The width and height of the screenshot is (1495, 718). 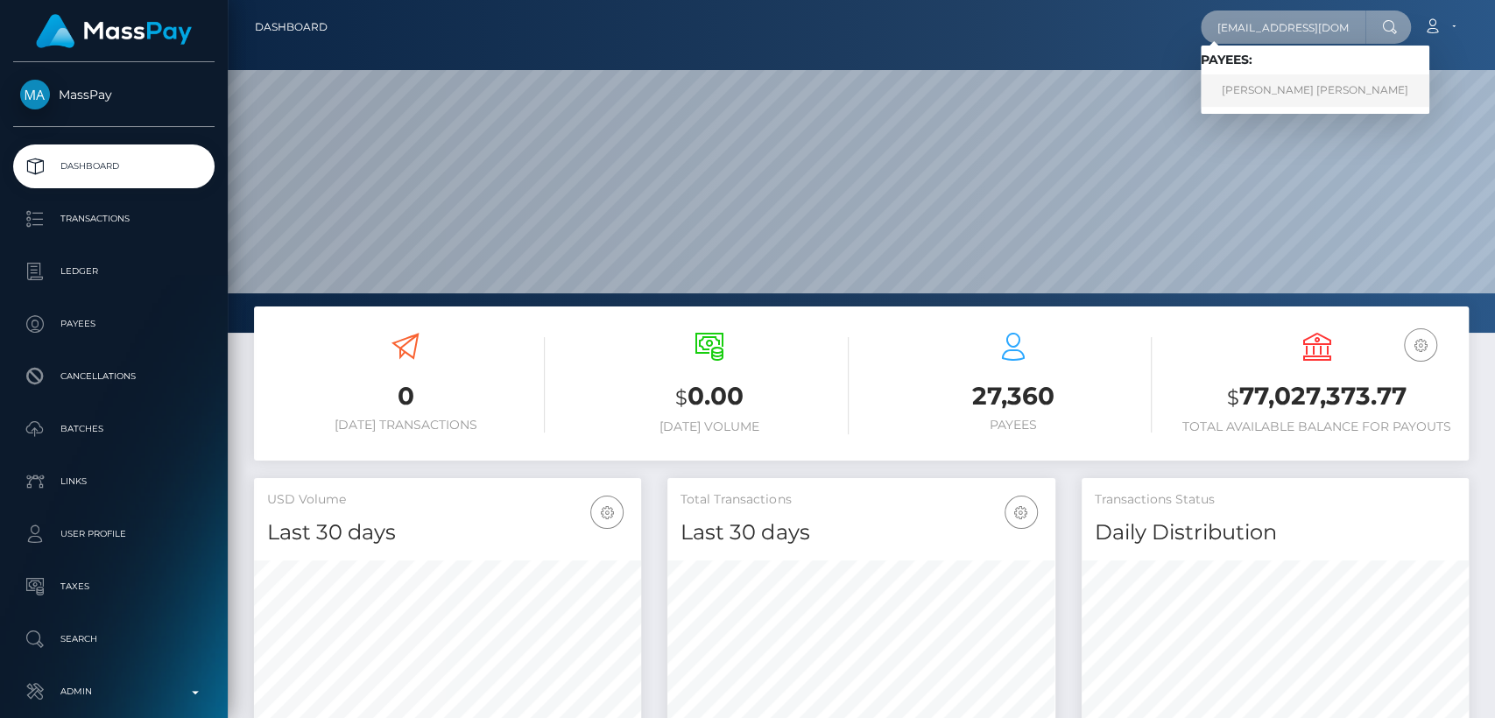 What do you see at coordinates (1315, 60) in the screenshot?
I see `h6: Payees:` at bounding box center [1315, 60].